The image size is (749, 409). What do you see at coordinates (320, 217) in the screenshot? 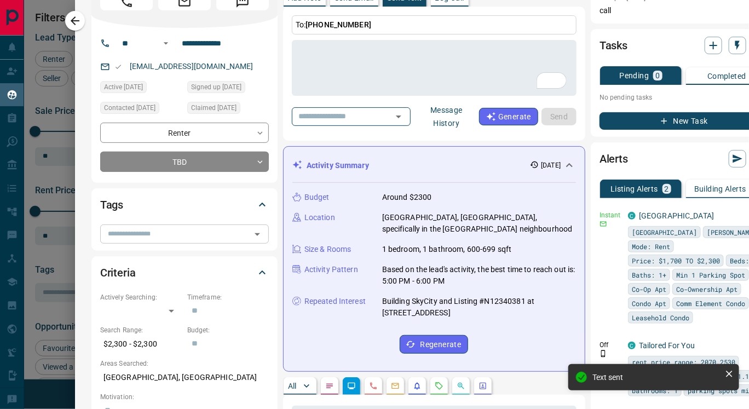
I see `p: Location` at bounding box center [320, 217].